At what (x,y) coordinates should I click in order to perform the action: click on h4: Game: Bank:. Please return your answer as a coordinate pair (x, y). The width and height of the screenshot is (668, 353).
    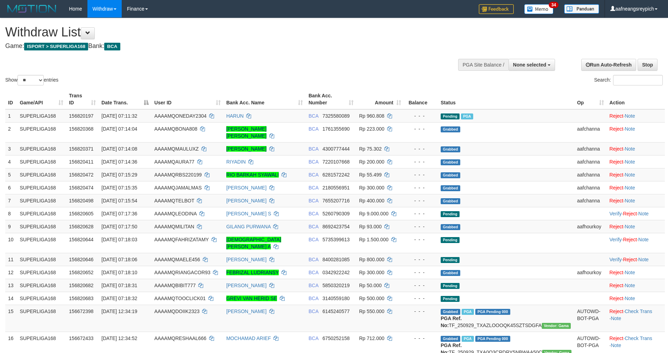
    Looking at the image, I should click on (222, 46).